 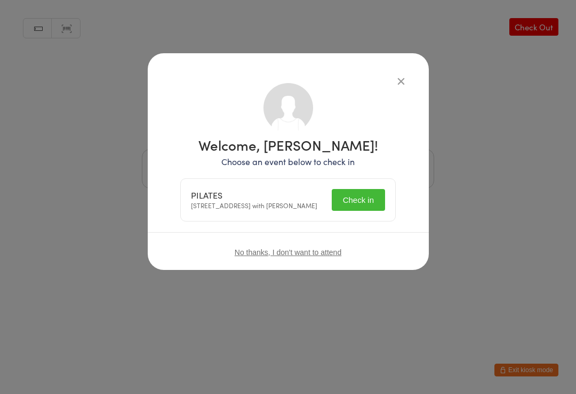 I want to click on button: No thanks, I don't want to attend, so click(x=288, y=253).